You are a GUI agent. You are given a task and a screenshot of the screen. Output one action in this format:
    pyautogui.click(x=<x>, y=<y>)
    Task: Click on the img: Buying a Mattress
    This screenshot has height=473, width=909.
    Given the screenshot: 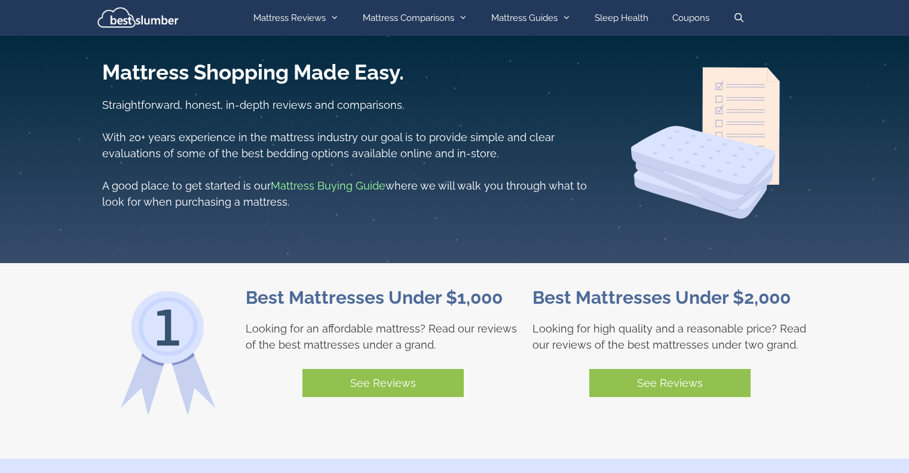 What is the action you would take?
    pyautogui.click(x=705, y=141)
    